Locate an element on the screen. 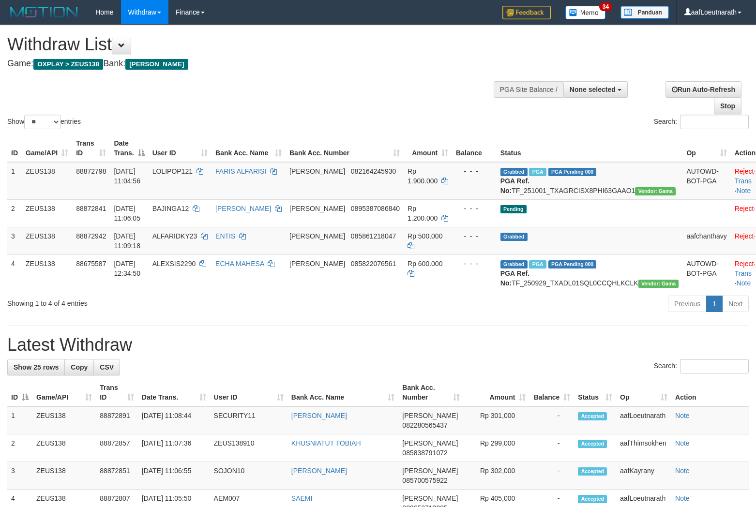  span: Vendor URL: https://trx31.1velocity.biz is located at coordinates (659, 284).